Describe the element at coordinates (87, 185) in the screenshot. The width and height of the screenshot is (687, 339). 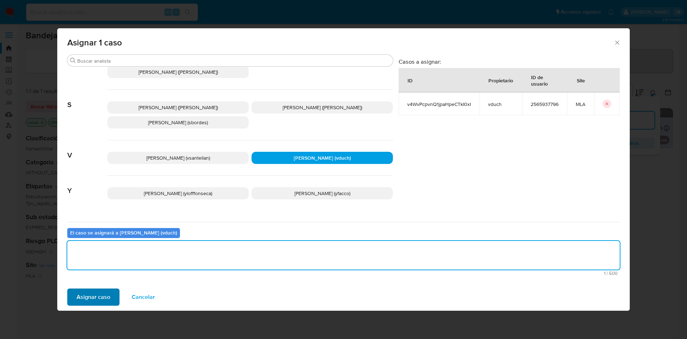
I see `span: Y` at that location.